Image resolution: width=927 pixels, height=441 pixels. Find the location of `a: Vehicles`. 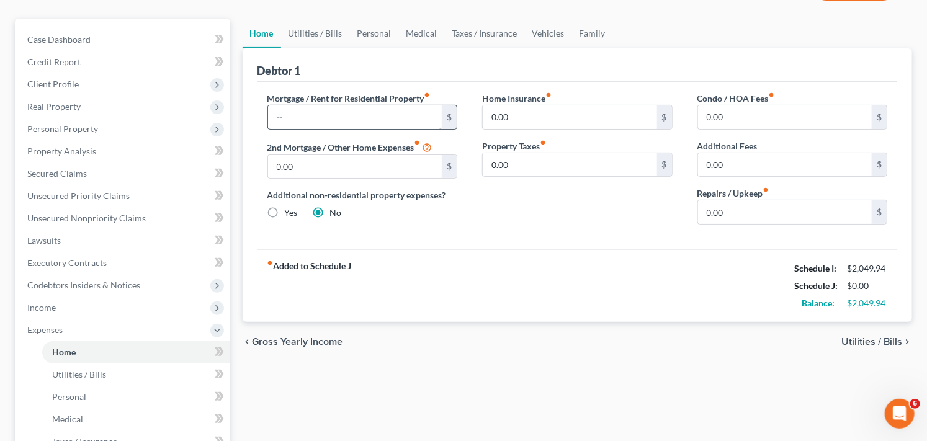

a: Vehicles is located at coordinates (549, 34).